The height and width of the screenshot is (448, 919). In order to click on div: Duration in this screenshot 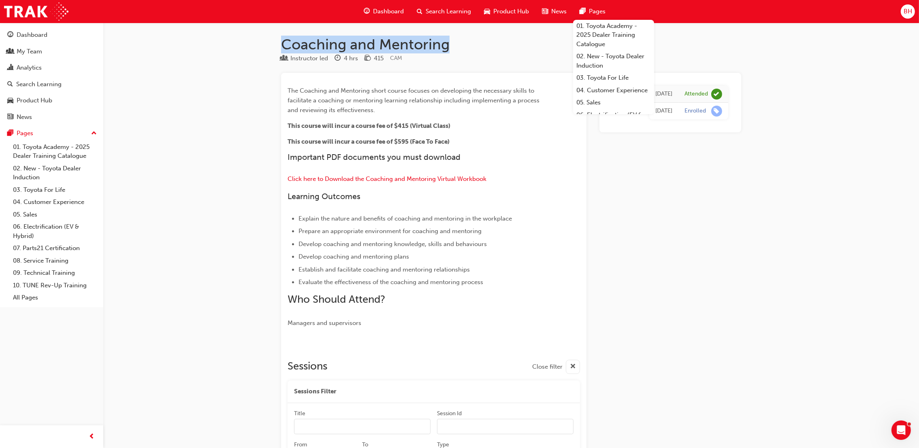, I will do `click(346, 58)`.